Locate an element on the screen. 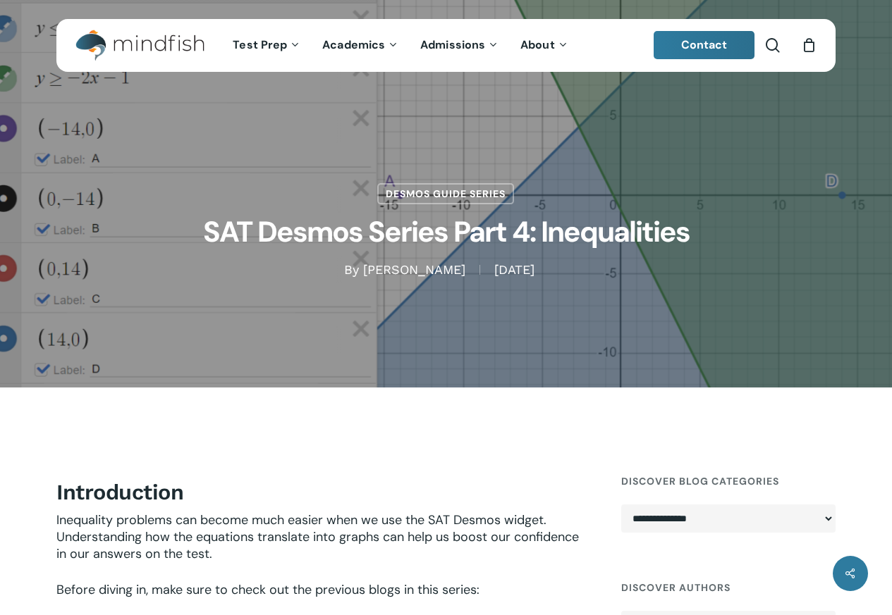 This screenshot has height=615, width=892. span: Test Prep is located at coordinates (259, 44).